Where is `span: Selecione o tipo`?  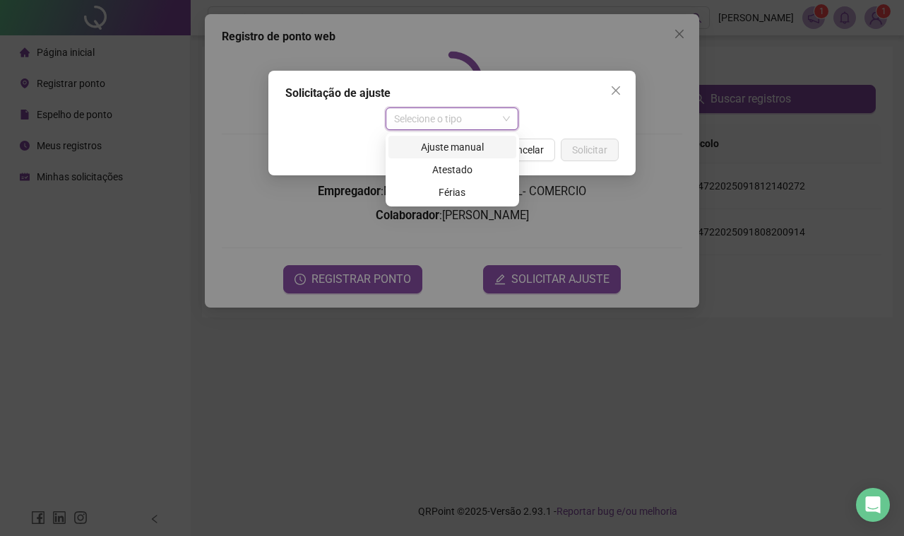 span: Selecione o tipo is located at coordinates (452, 119).